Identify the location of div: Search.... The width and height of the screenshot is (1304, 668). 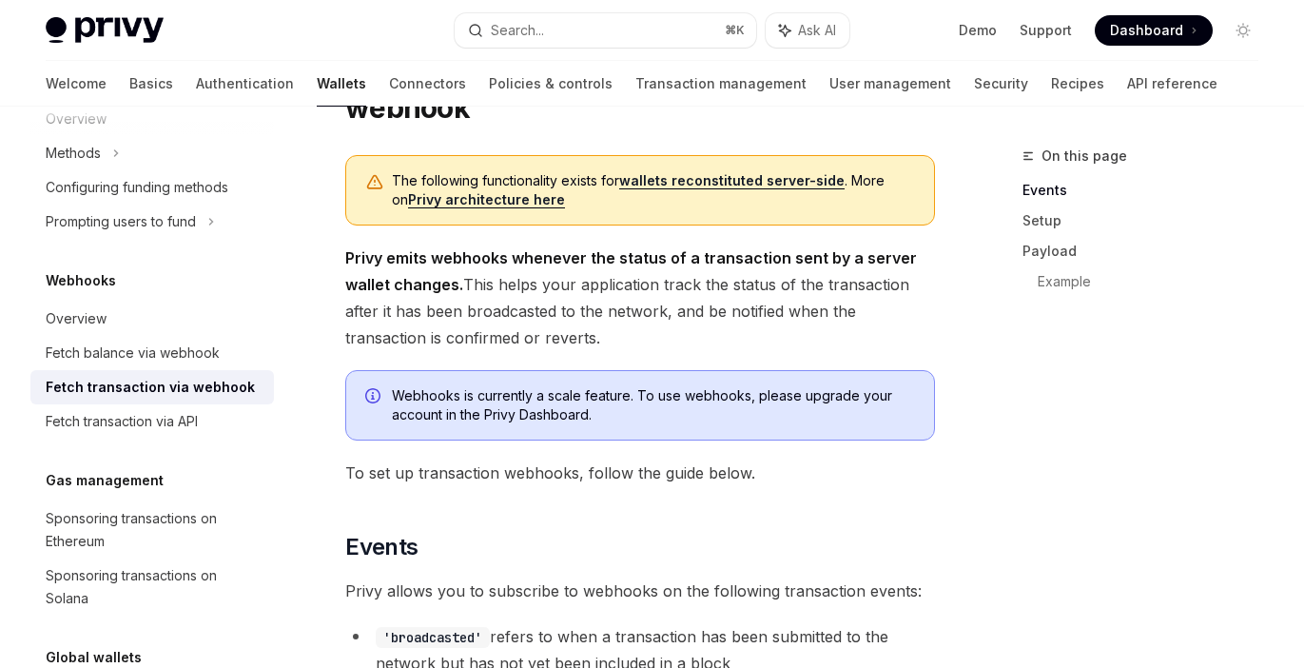
(517, 30).